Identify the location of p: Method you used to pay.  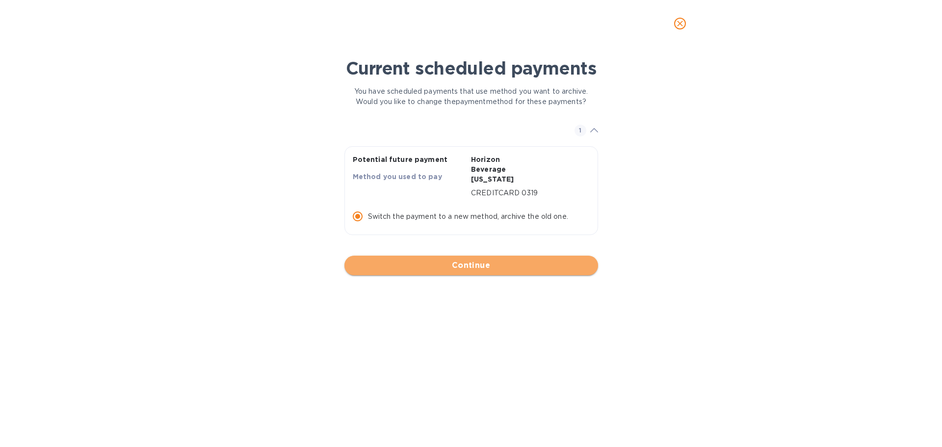
(408, 177).